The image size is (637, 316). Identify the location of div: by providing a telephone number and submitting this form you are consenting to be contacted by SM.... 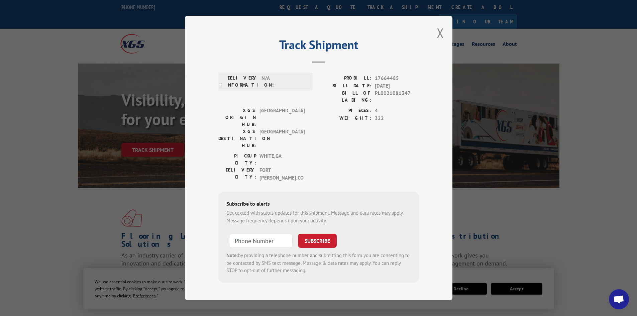
(319, 263).